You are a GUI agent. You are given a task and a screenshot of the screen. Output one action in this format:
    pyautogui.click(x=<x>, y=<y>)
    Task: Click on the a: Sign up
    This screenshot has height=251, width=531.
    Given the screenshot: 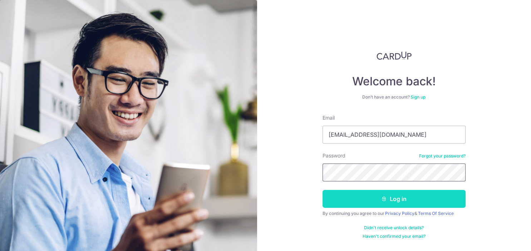 What is the action you would take?
    pyautogui.click(x=418, y=97)
    